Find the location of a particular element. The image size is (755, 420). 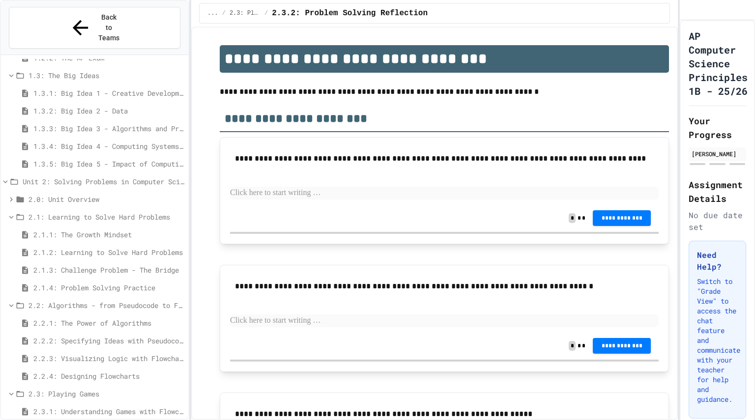

span: 2.0: Unit Overview is located at coordinates (106, 199).